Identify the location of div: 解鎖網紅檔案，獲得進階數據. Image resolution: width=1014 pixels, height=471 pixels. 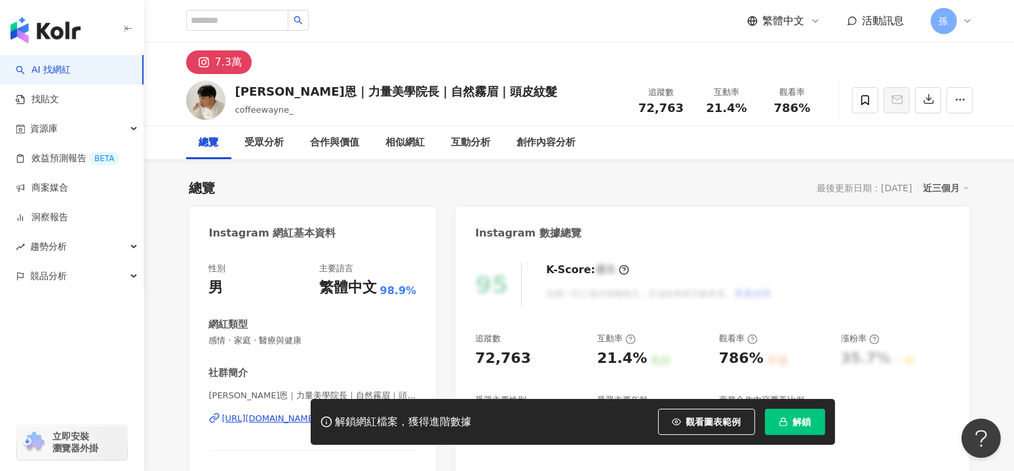
(404, 422).